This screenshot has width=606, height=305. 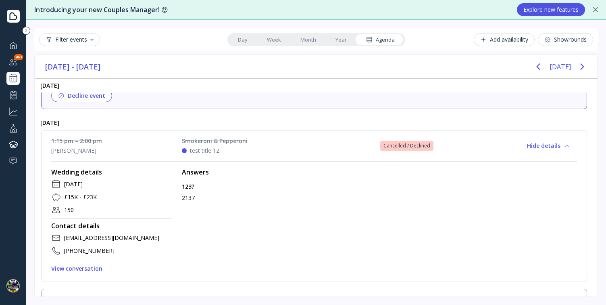 I want to click on button: Decline event, so click(x=81, y=96).